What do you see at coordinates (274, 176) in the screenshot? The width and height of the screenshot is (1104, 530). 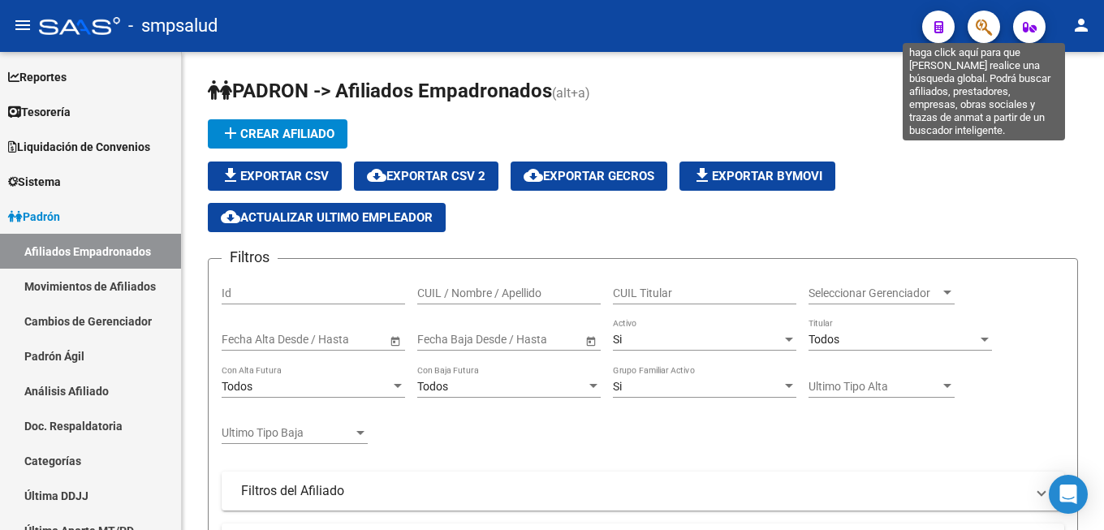 I see `button: Exportar CSV` at bounding box center [274, 176].